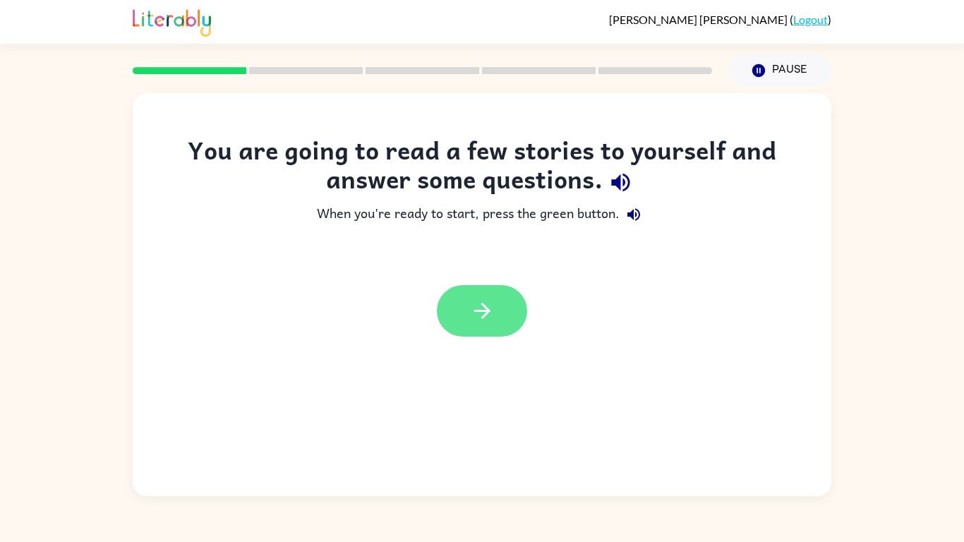  I want to click on a: Logout, so click(811, 19).